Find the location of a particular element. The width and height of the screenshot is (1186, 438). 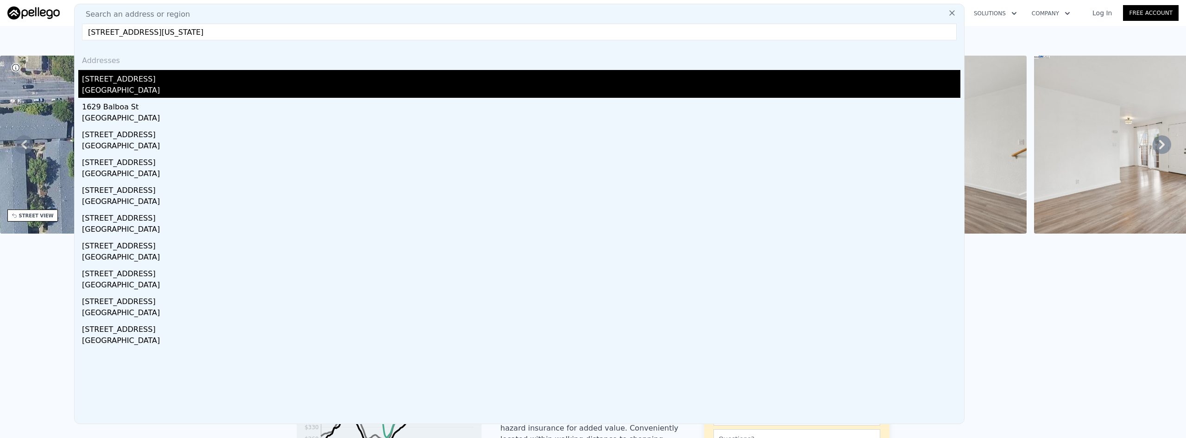

img: Pellego is located at coordinates (33, 13).